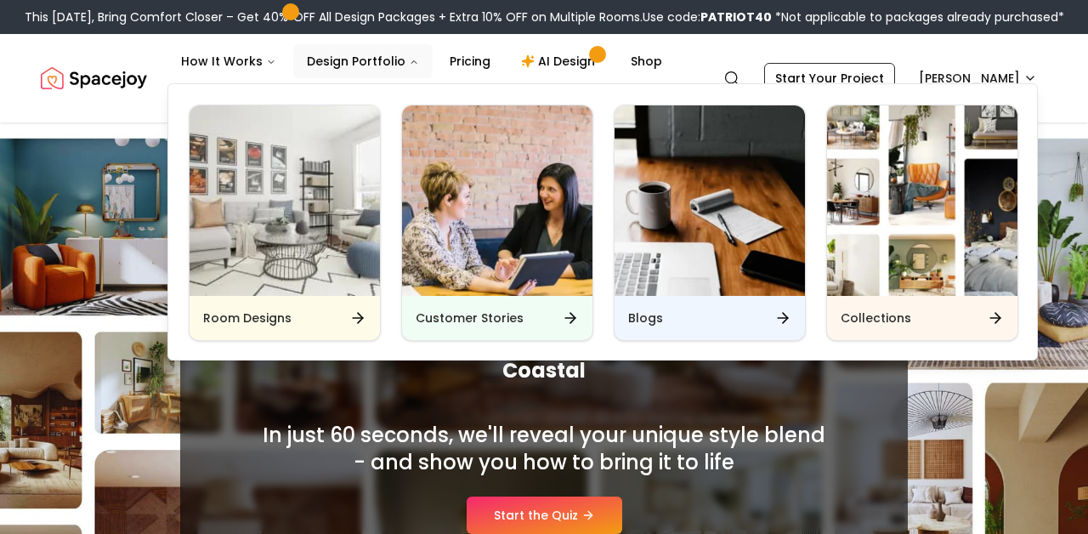 The height and width of the screenshot is (534, 1088). Describe the element at coordinates (247, 318) in the screenshot. I see `h6: Room Designs` at that location.